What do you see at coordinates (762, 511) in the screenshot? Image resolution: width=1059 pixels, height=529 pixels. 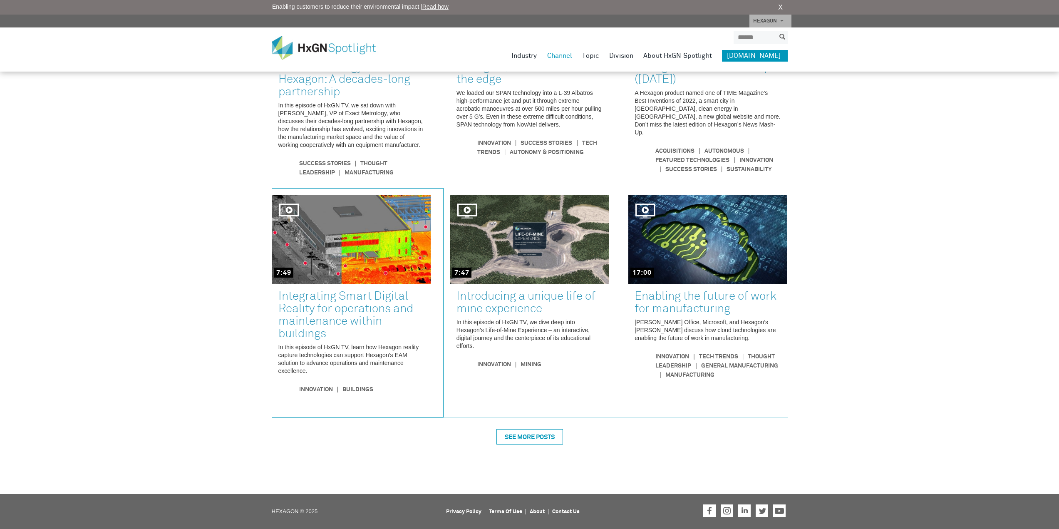 I see `a: Hexagon on Twitter` at bounding box center [762, 511].